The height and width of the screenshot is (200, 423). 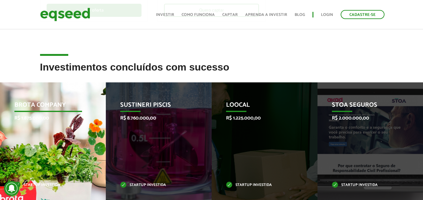 What do you see at coordinates (299, 15) in the screenshot?
I see `a: Blog` at bounding box center [299, 15].